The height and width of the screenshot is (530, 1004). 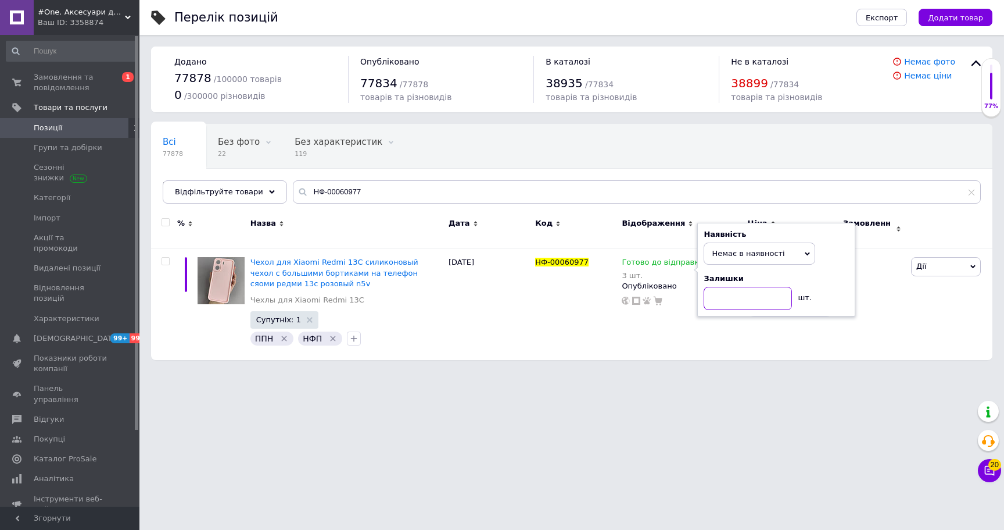 What do you see at coordinates (49, 439) in the screenshot?
I see `span: Покупці` at bounding box center [49, 439].